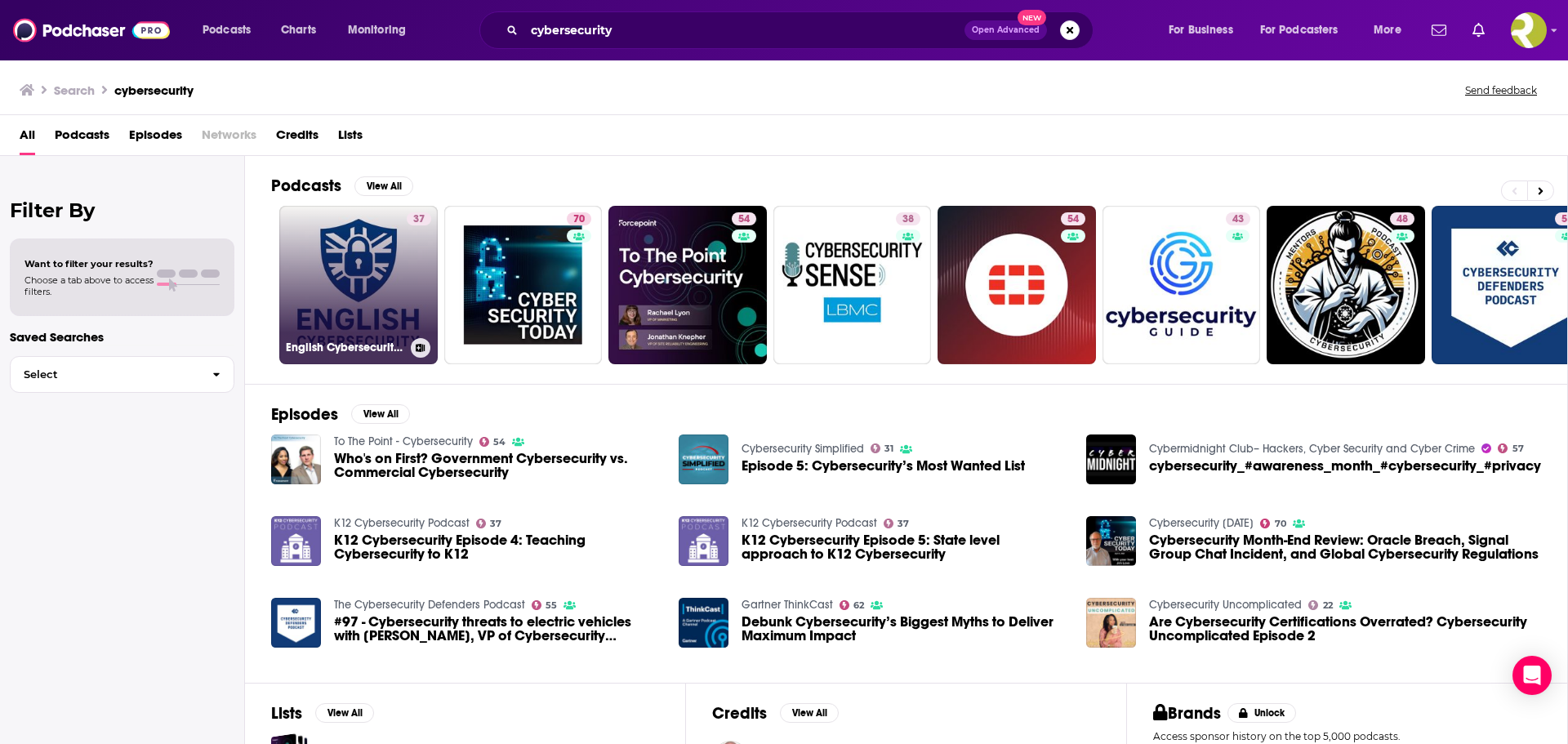 This screenshot has width=1568, height=744. What do you see at coordinates (358, 285) in the screenshot?
I see `a: 37English Cybersecurity - Cybersecurity in Plain English` at bounding box center [358, 285].